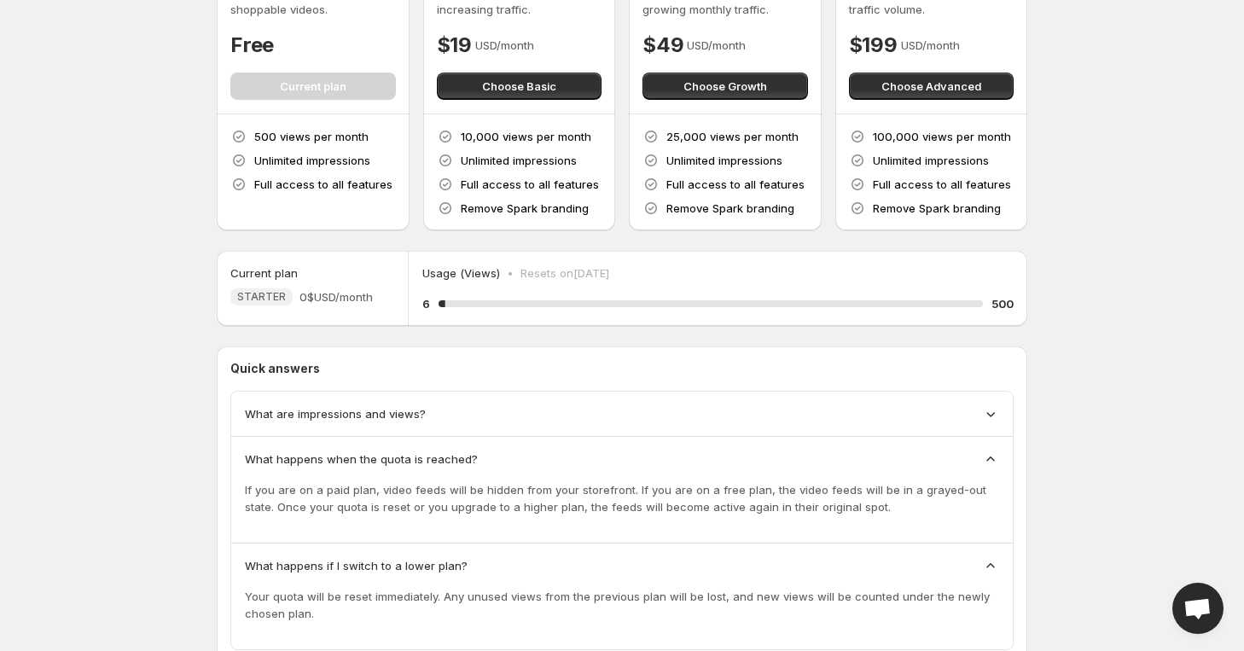  What do you see at coordinates (336, 297) in the screenshot?
I see `span: 0$ USD/month` at bounding box center [336, 297].